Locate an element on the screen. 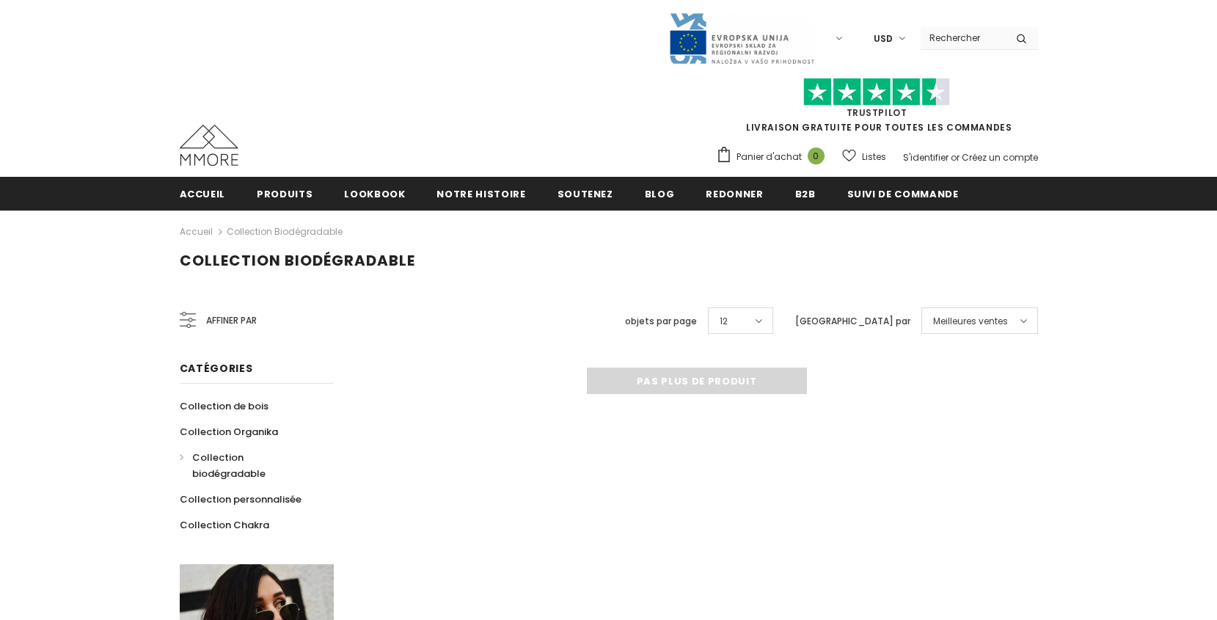  a: Collection Chakra is located at coordinates (224, 524).